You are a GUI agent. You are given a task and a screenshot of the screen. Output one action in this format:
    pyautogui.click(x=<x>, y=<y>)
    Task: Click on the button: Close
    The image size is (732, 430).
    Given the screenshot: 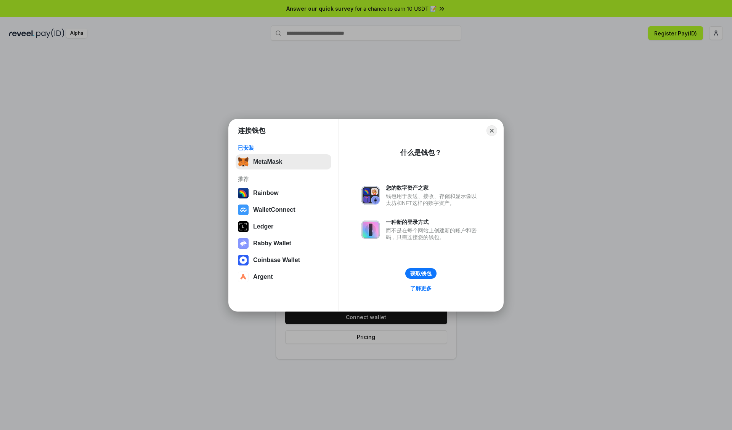 What is the action you would take?
    pyautogui.click(x=492, y=131)
    